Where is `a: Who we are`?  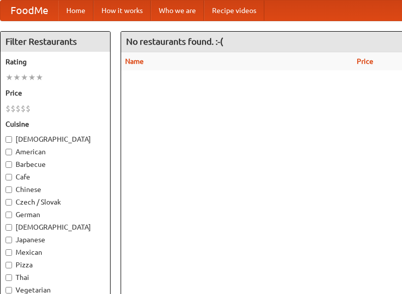
a: Who we are is located at coordinates (177, 11).